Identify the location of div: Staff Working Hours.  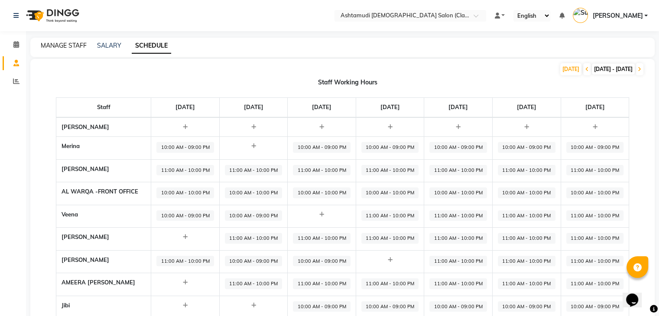
(347, 82).